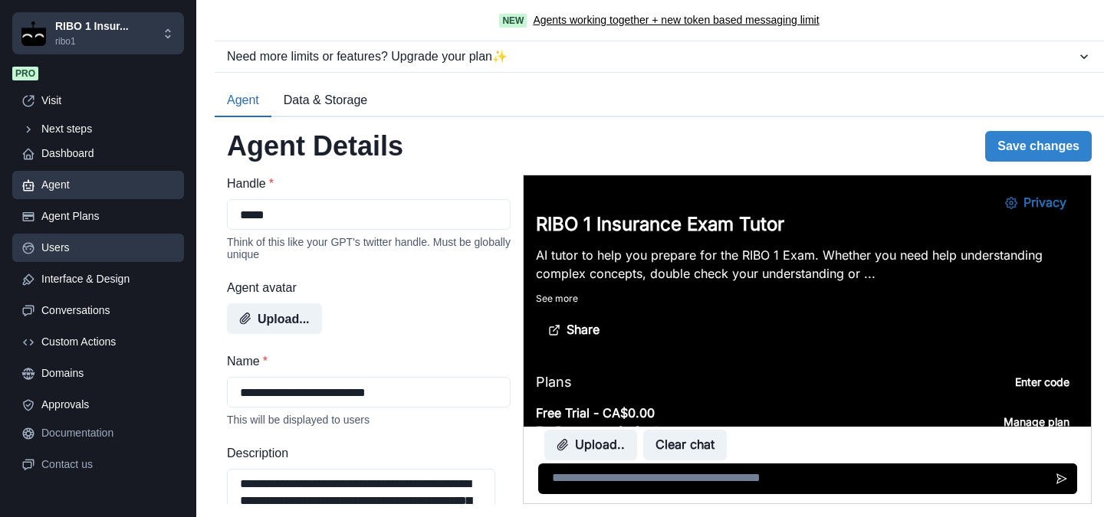 This screenshot has width=1104, height=517. Describe the element at coordinates (652, 57) in the screenshot. I see `div: Need more limits or features? Upgrade your plan ✨` at that location.